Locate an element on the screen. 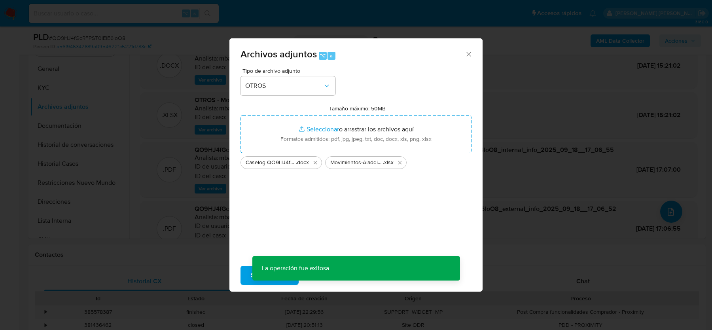  span: a is located at coordinates (331, 55).